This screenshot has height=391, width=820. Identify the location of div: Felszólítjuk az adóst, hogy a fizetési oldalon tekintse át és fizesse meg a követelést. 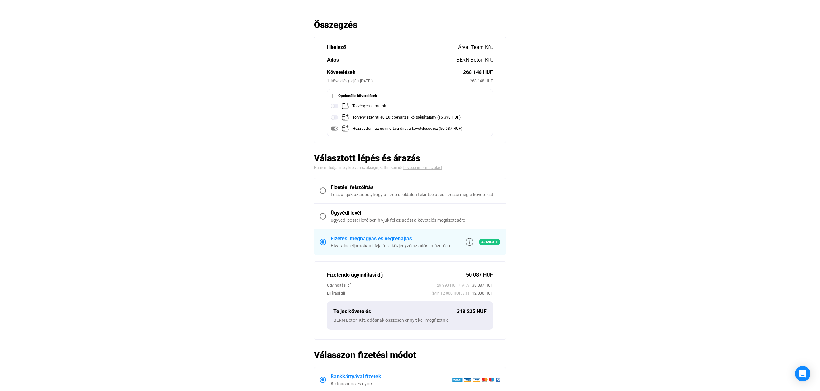
(415, 194).